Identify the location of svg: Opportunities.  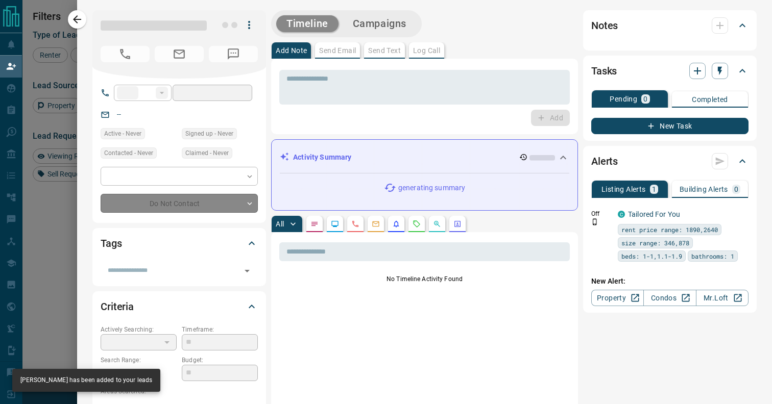
(437, 224).